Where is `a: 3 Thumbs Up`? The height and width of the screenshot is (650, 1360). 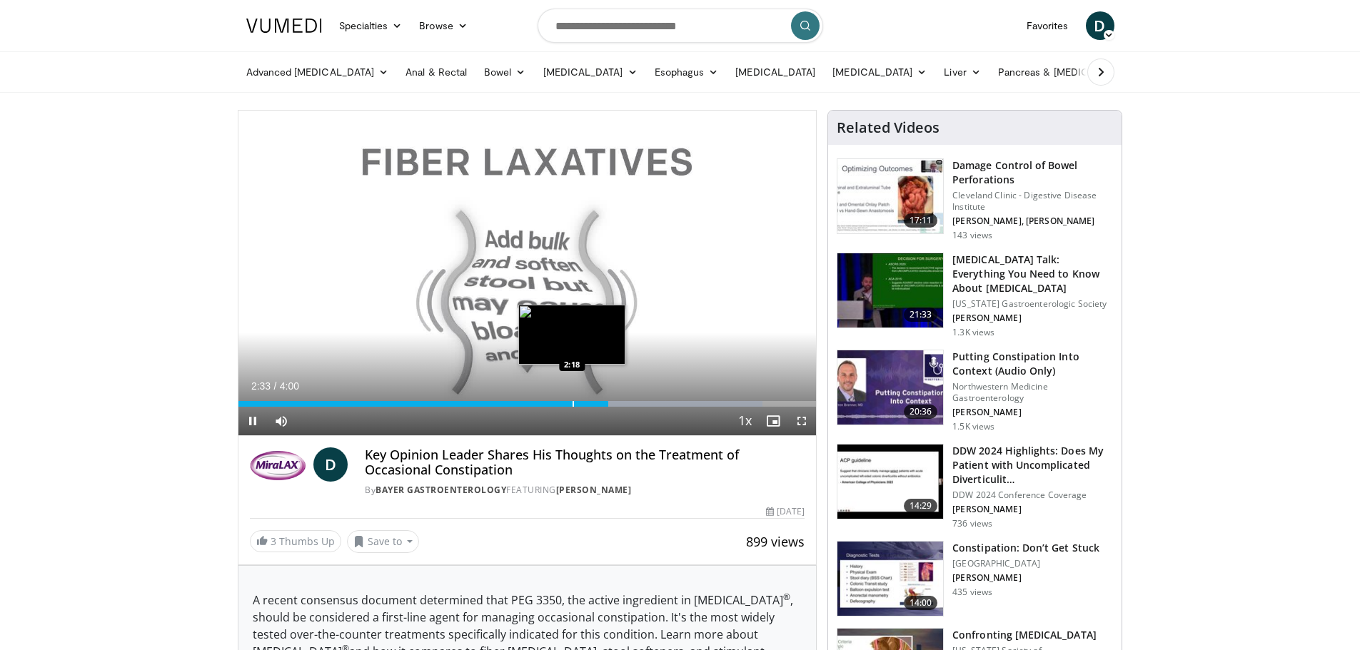 a: 3 Thumbs Up is located at coordinates (296, 541).